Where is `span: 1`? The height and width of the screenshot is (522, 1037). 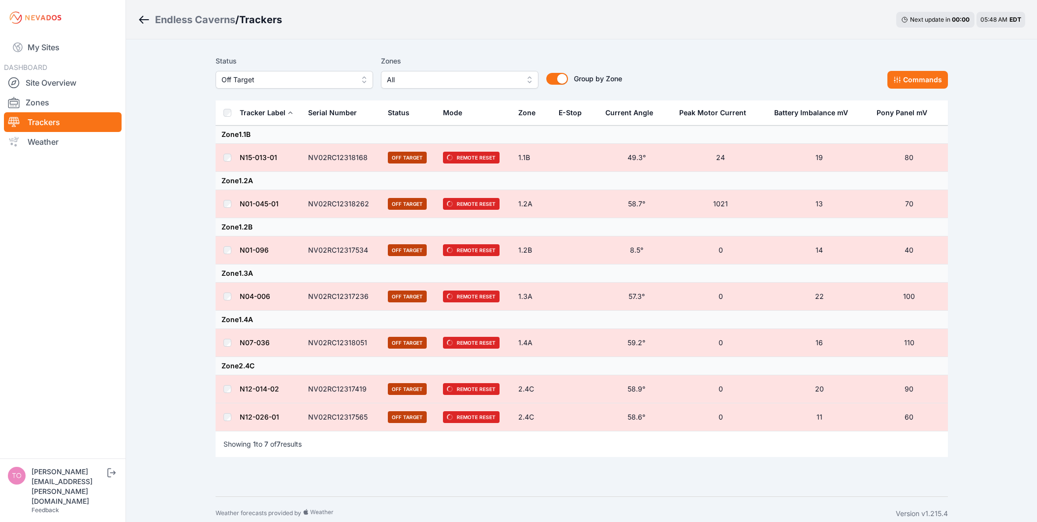 span: 1 is located at coordinates (254, 443).